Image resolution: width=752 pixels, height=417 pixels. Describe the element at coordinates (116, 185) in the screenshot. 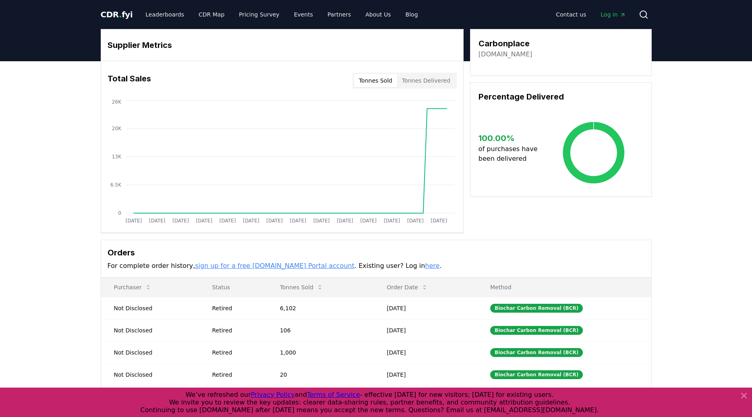

I see `tspan: 6.5K` at that location.